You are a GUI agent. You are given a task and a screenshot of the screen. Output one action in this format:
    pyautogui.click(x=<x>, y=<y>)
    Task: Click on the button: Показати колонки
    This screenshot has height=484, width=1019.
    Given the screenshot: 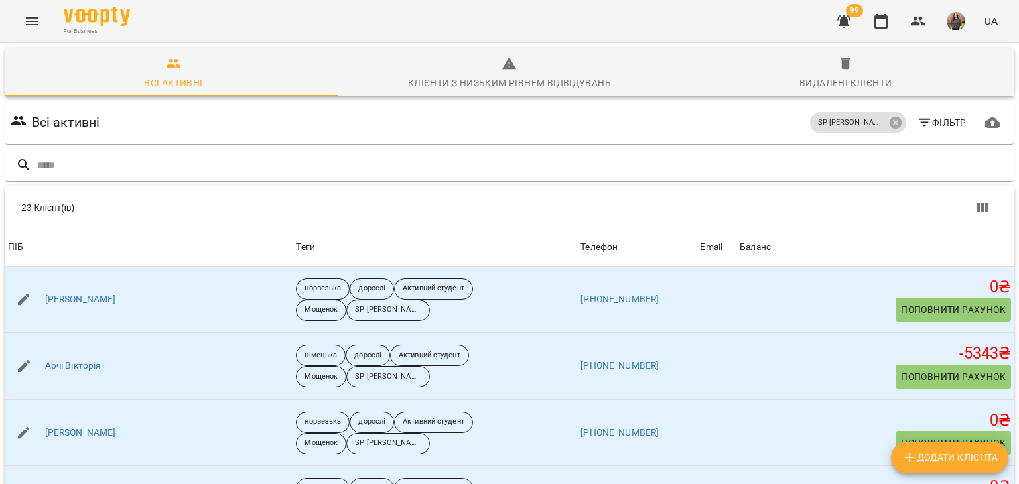 What is the action you would take?
    pyautogui.click(x=982, y=208)
    